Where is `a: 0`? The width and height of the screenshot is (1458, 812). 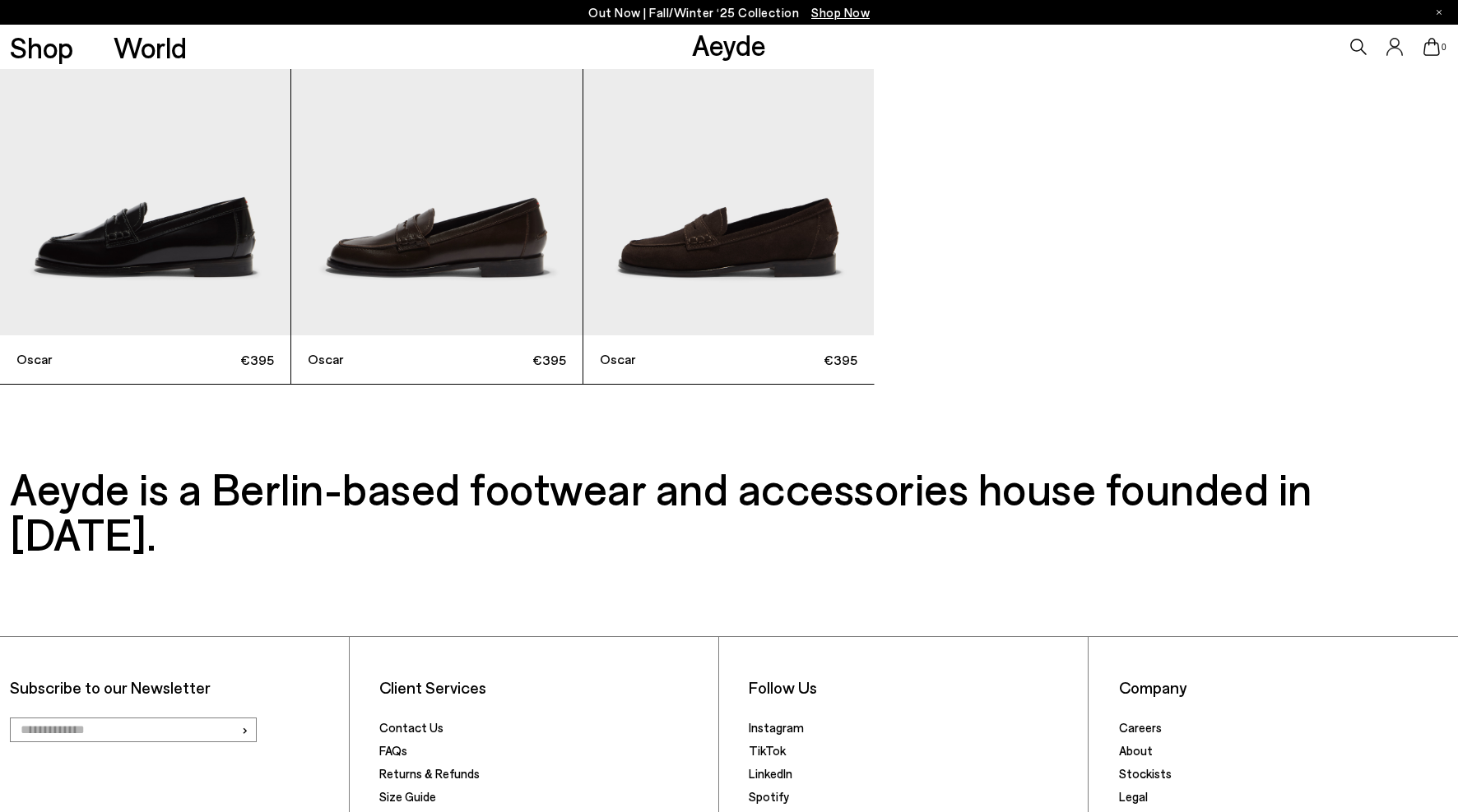 a: 0 is located at coordinates (1431, 47).